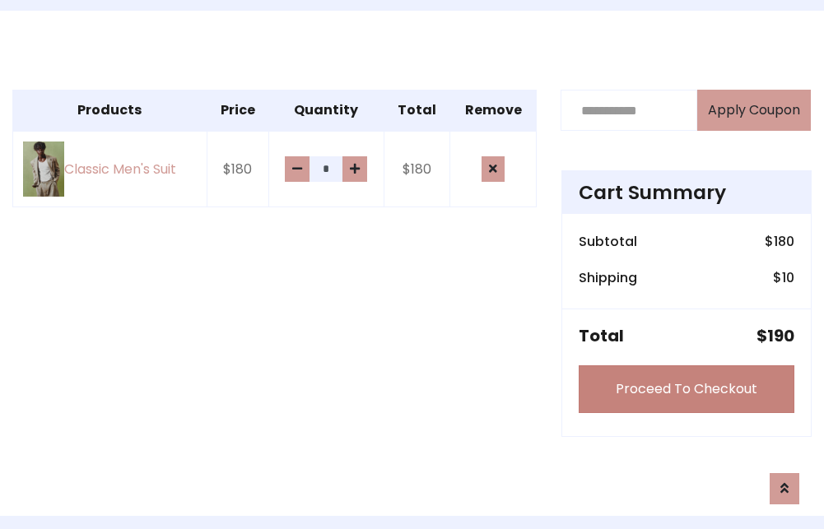 Image resolution: width=824 pixels, height=529 pixels. Describe the element at coordinates (493, 111) in the screenshot. I see `th: Remove` at that location.